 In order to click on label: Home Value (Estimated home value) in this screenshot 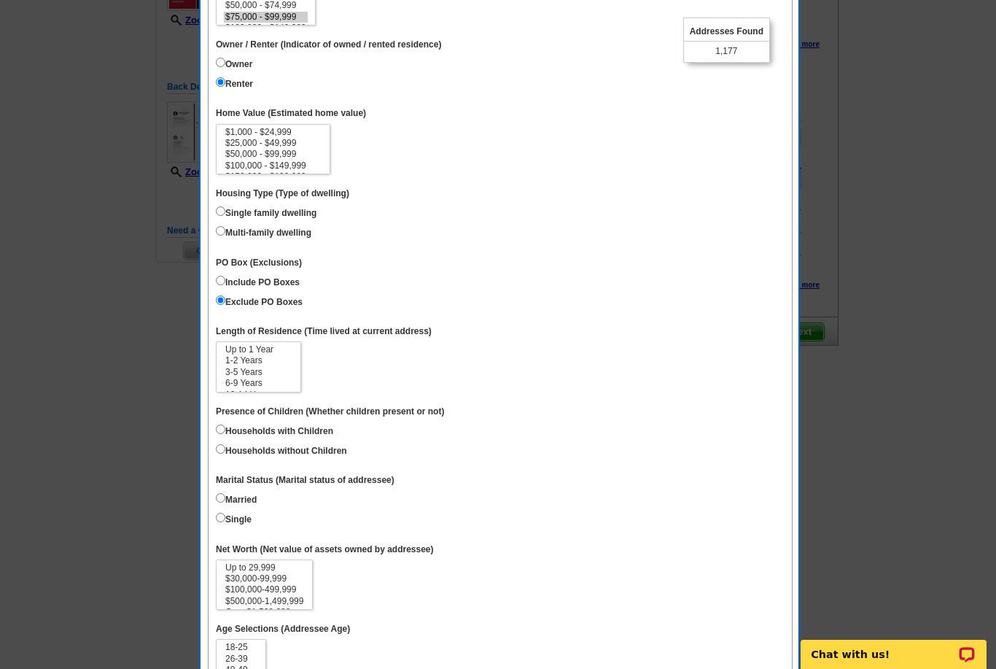, I will do `click(291, 113)`.